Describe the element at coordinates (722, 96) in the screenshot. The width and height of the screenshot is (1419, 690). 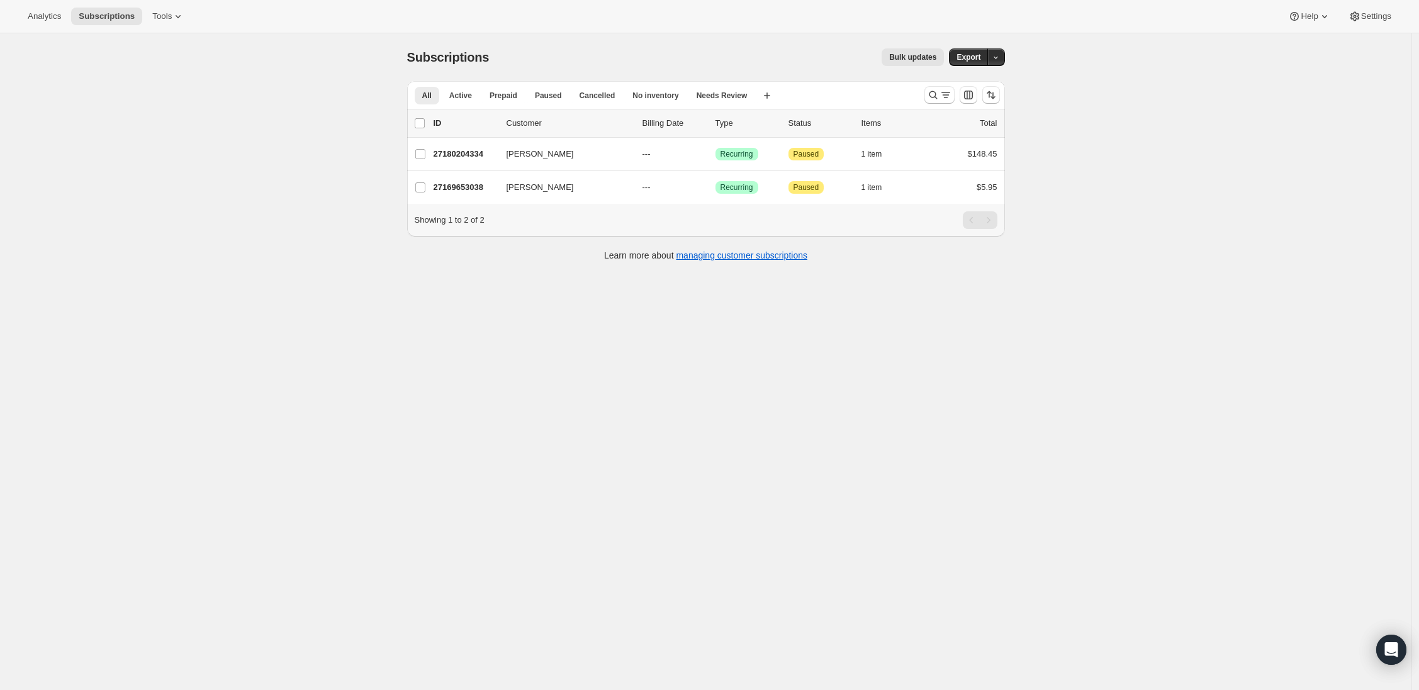
I see `span: Needs Review` at that location.